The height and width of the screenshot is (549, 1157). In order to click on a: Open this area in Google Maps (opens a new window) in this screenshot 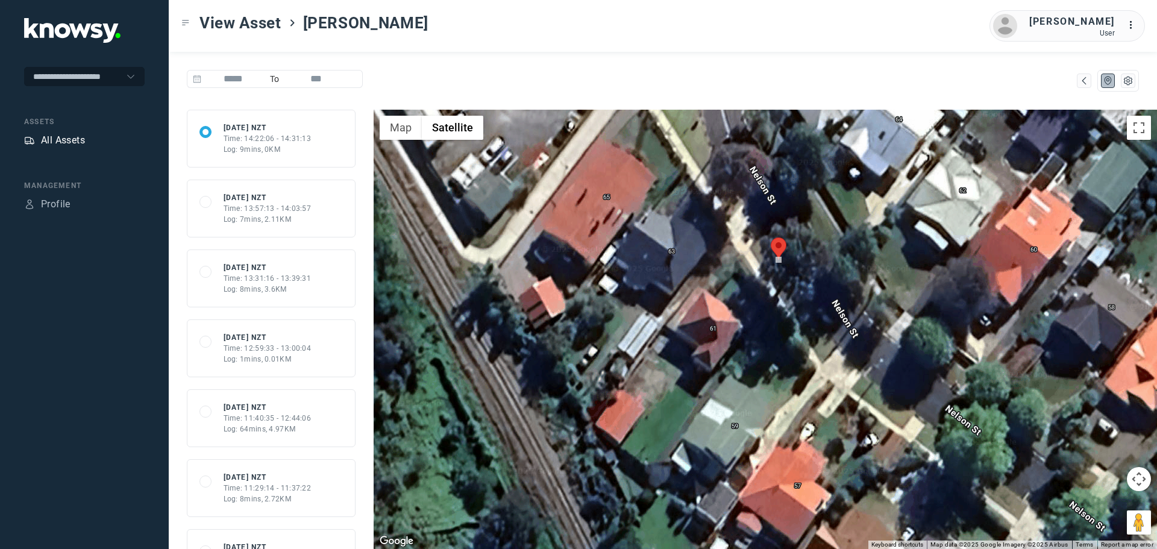, I will do `click(396, 541)`.